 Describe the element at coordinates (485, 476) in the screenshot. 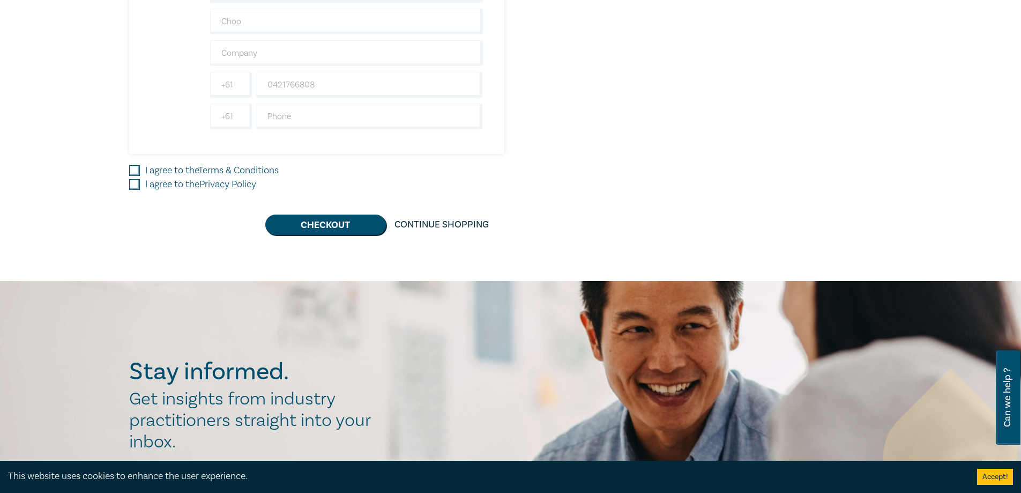

I see `div: This website uses cookies to enhance the user experience.` at that location.